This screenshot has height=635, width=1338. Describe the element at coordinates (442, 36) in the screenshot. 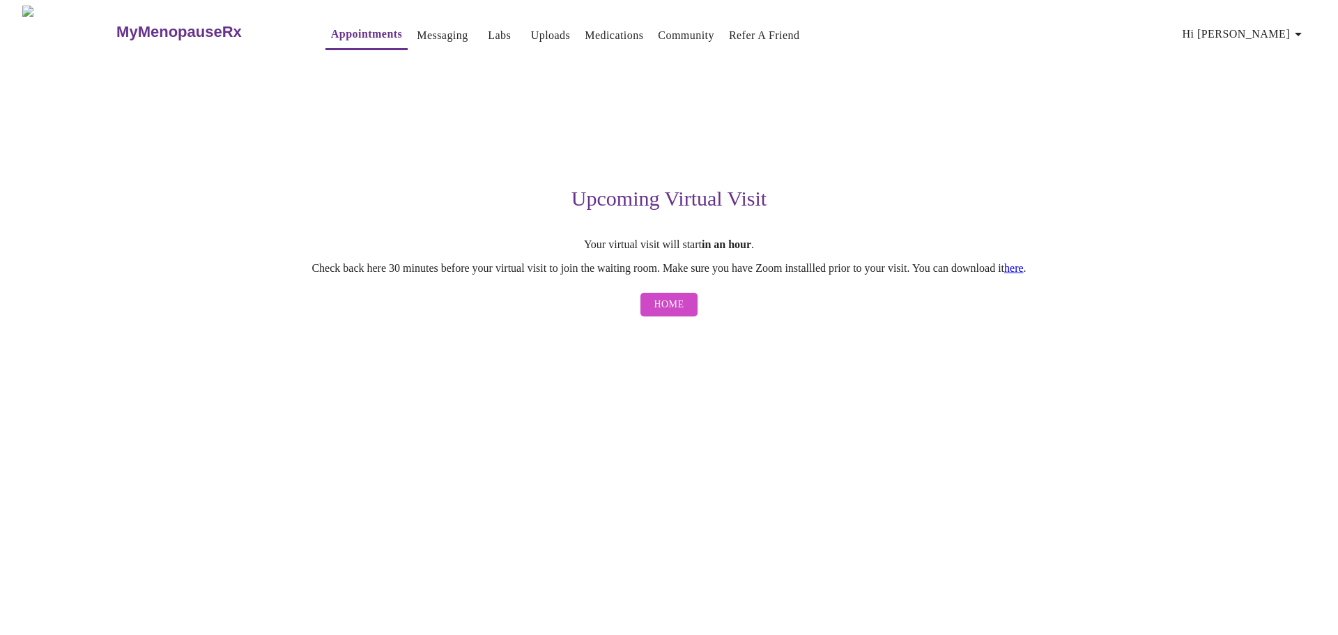

I see `button: Messaging` at that location.